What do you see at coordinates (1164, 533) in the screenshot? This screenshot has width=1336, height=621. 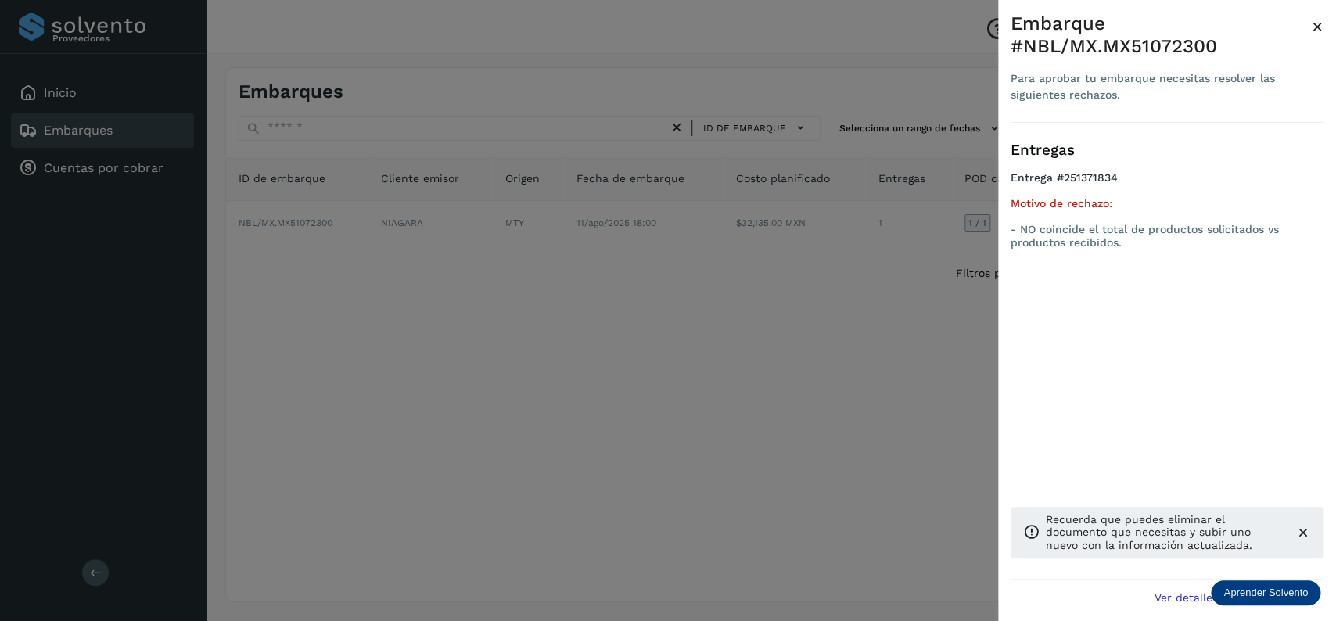 I see `p: Recuerda que puedes eliminar el documento que necesitas y subir uno nuevo con la información actu...` at bounding box center [1164, 533].